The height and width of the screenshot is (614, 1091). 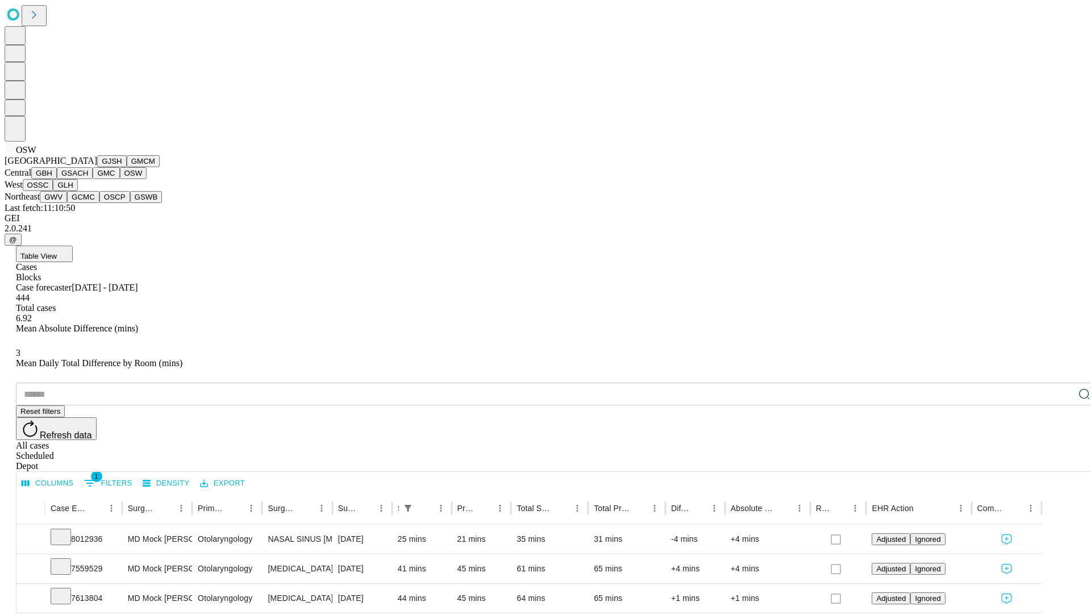 I want to click on div: Difference, so click(x=680, y=508).